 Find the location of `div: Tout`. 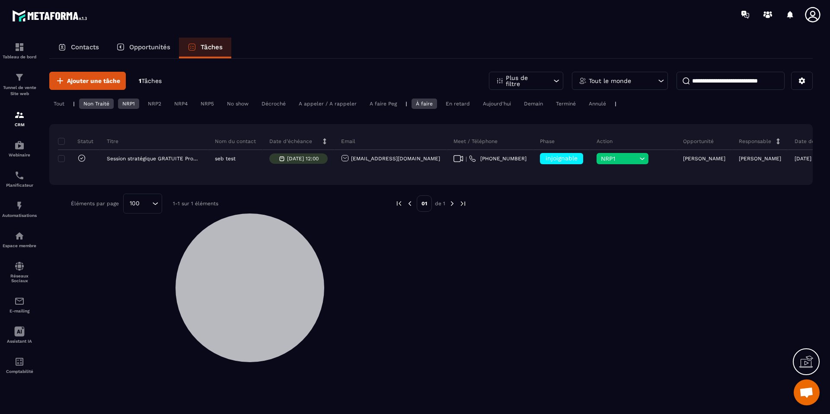

div: Tout is located at coordinates (59, 104).